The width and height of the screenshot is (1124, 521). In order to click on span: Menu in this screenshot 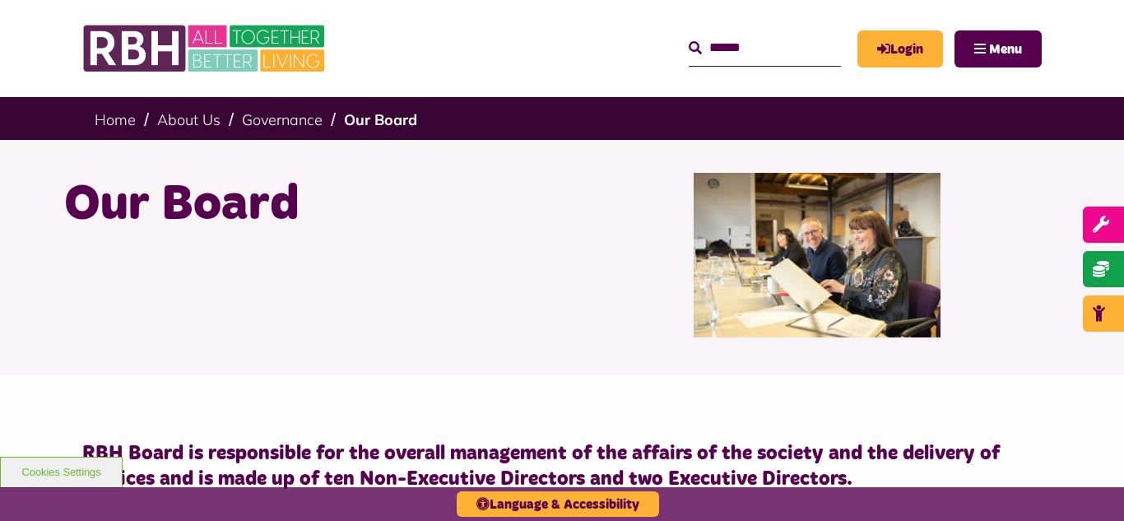, I will do `click(1006, 49)`.